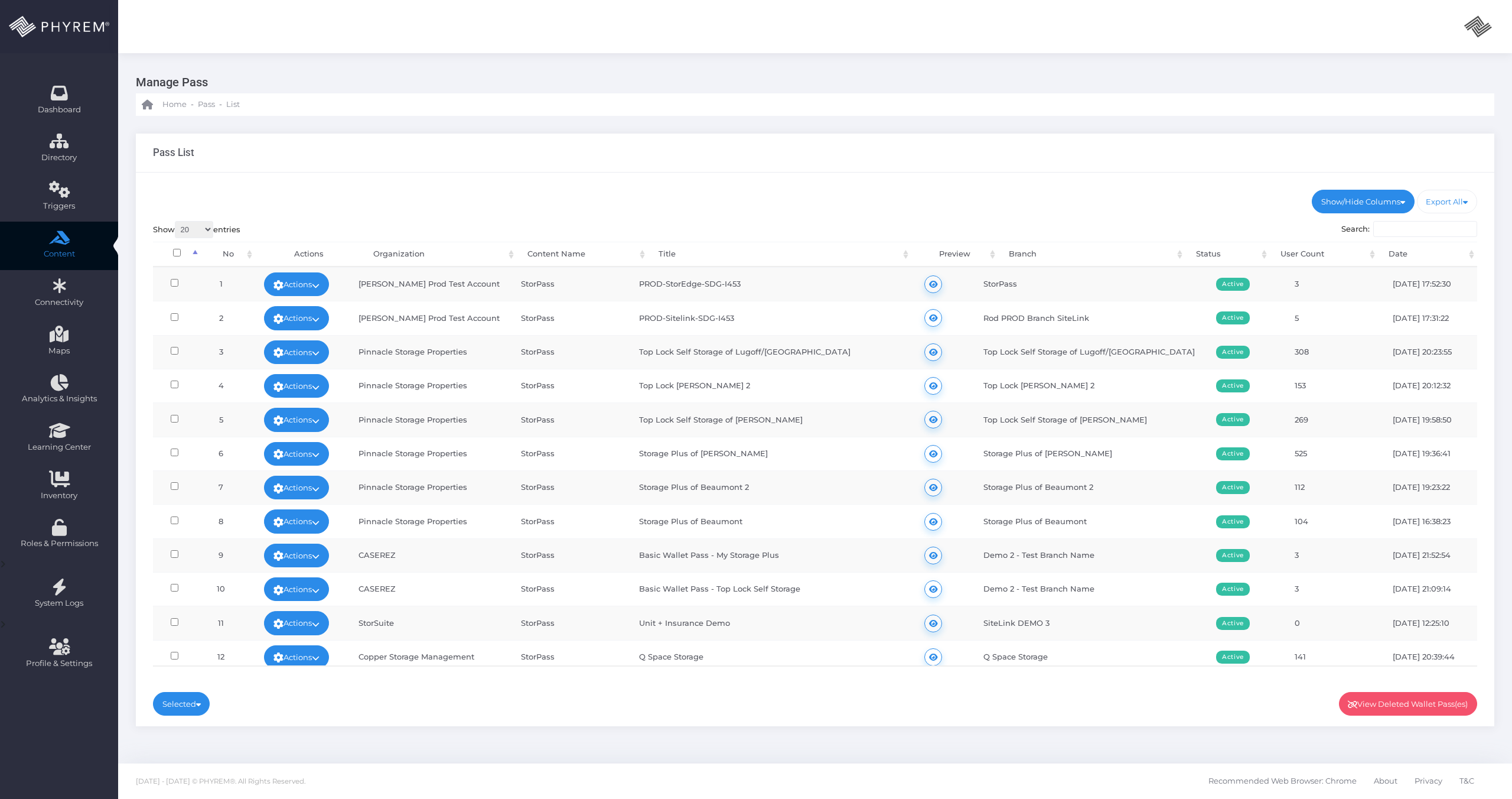 This screenshot has height=799, width=1512. I want to click on th: Branch: activate to sort column ascending, so click(1092, 254).